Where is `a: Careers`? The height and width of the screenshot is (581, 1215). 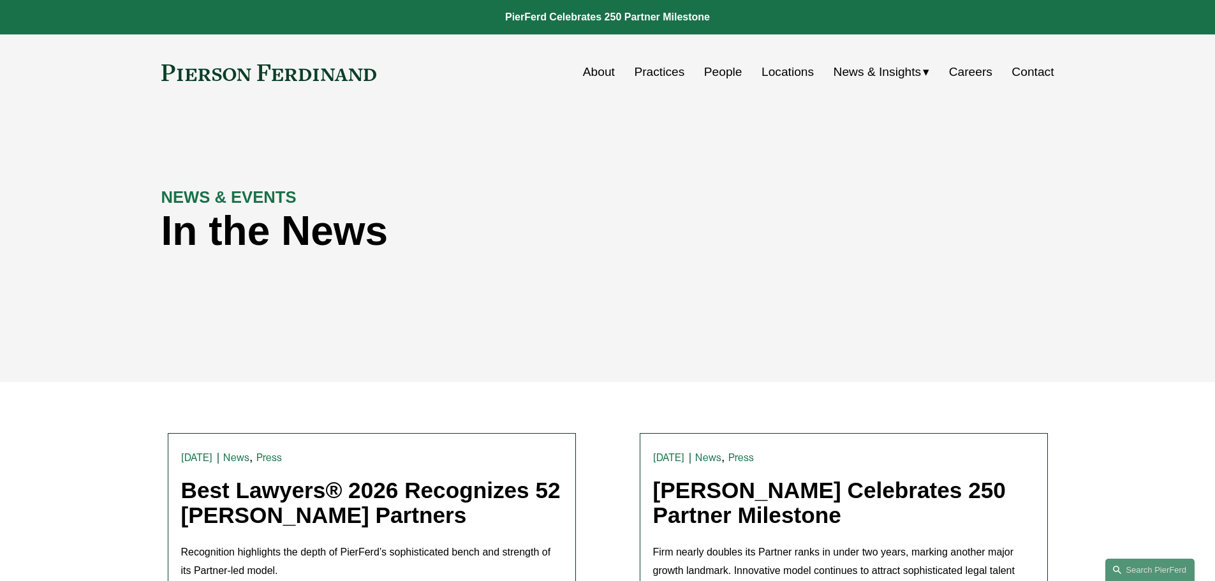
a: Careers is located at coordinates (971, 72).